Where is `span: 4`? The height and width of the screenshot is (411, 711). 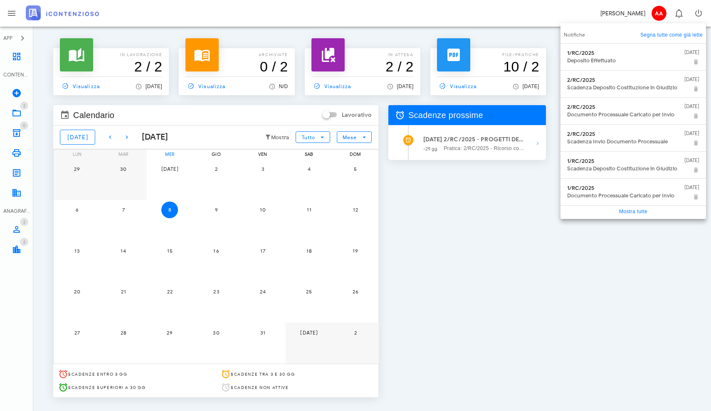 span: 4 is located at coordinates (309, 169).